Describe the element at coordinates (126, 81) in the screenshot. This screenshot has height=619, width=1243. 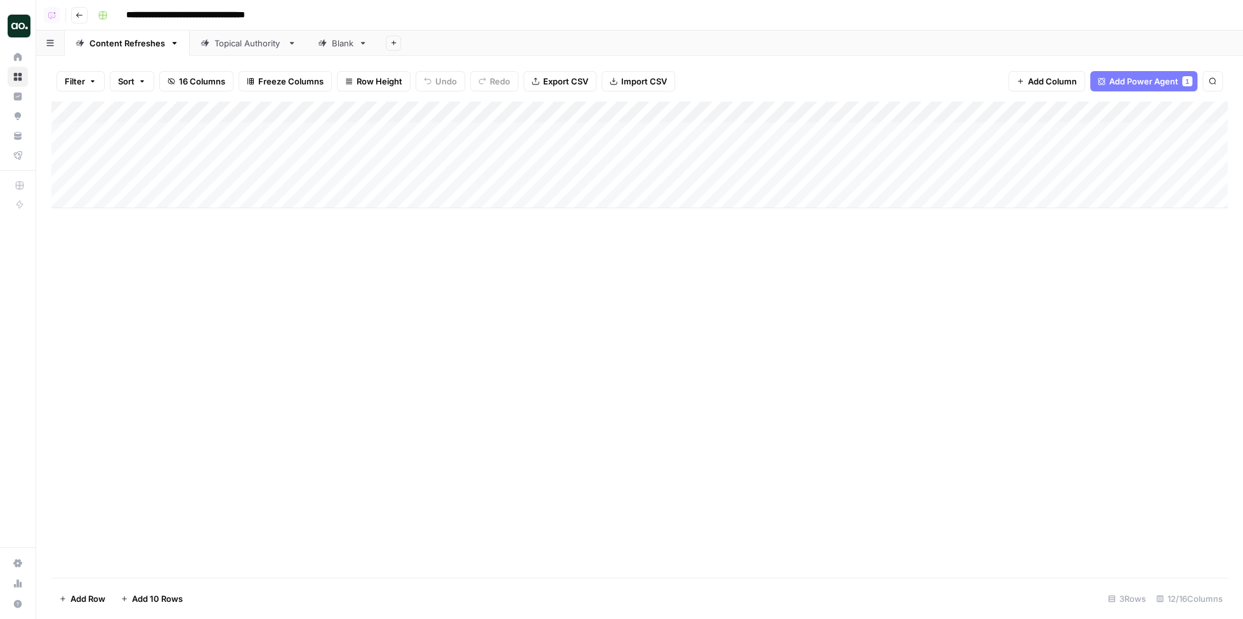
I see `span: Sort` at that location.